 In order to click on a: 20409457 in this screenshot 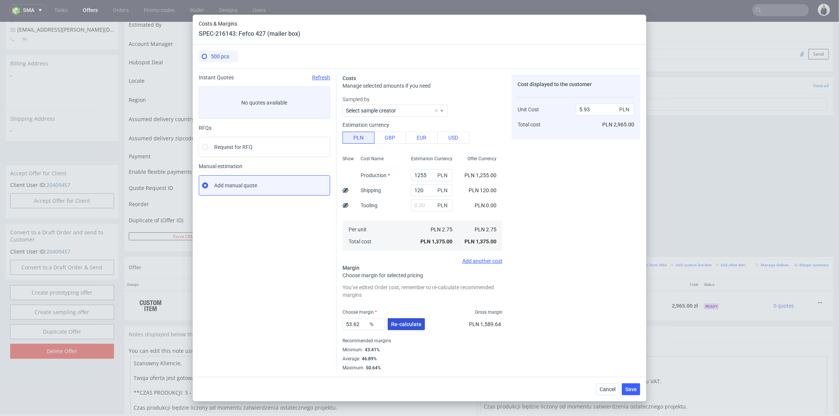, I will do `click(58, 163)`.